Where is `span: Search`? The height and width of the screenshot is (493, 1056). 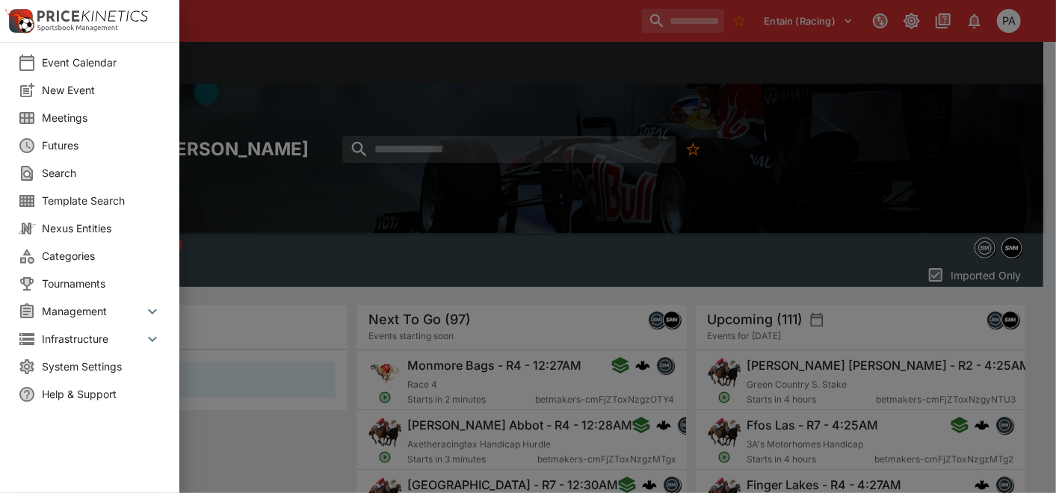
span: Search is located at coordinates (102, 173).